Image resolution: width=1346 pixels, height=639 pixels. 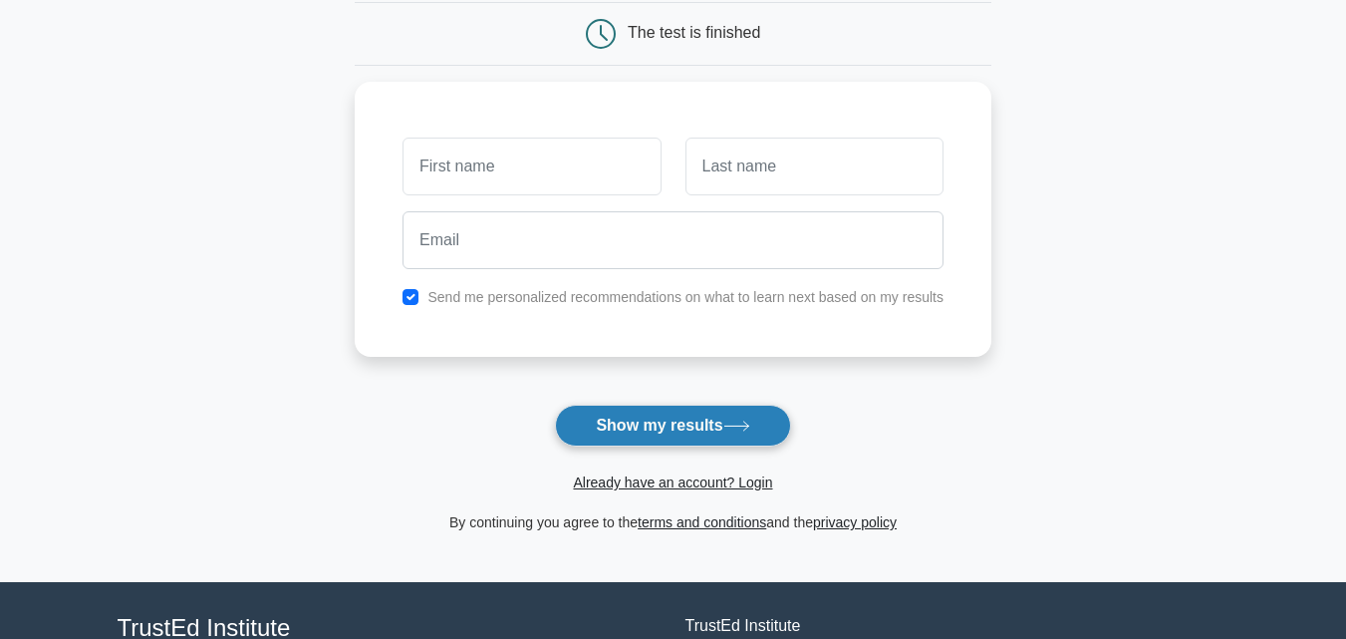 What do you see at coordinates (702, 522) in the screenshot?
I see `a: terms and conditions` at bounding box center [702, 522].